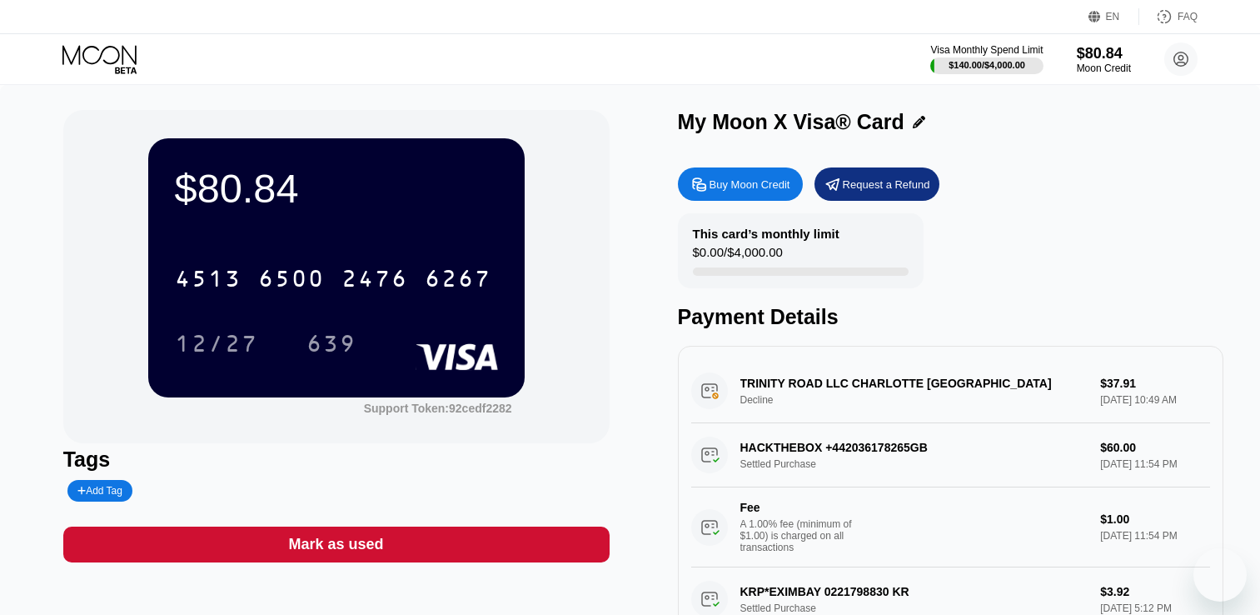 This screenshot has height=615, width=1260. What do you see at coordinates (333, 278) in the screenshot?
I see `div: 4513650024766267` at bounding box center [333, 278].